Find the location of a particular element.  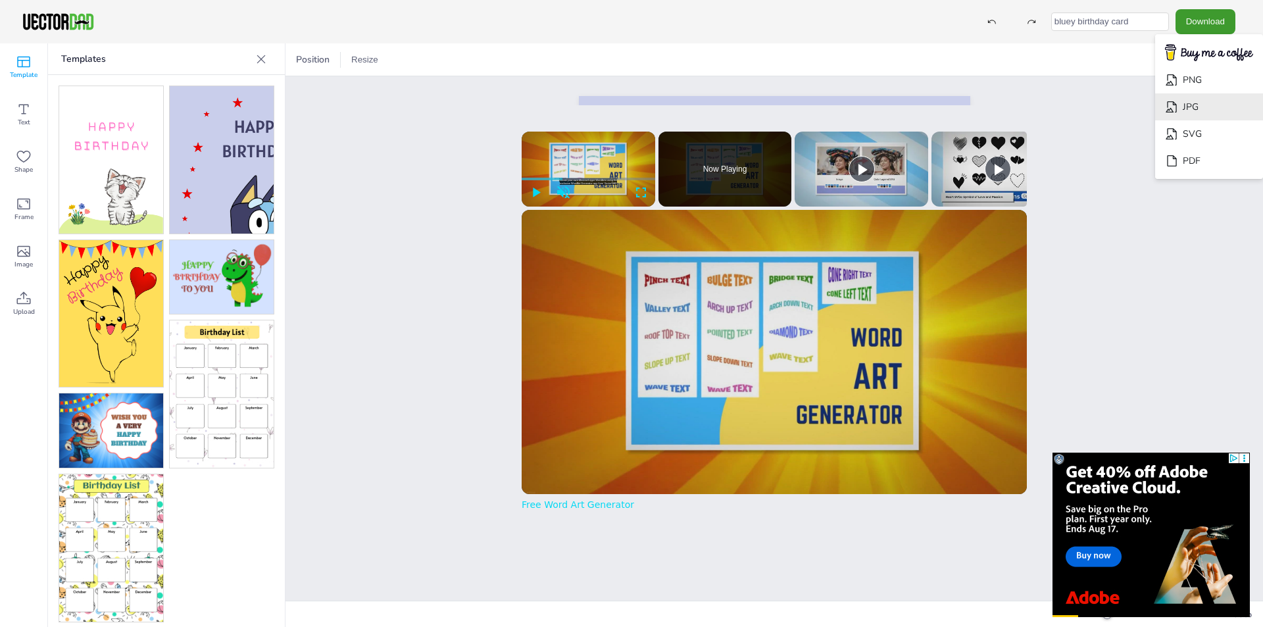

button: Unmute is located at coordinates (563, 193).